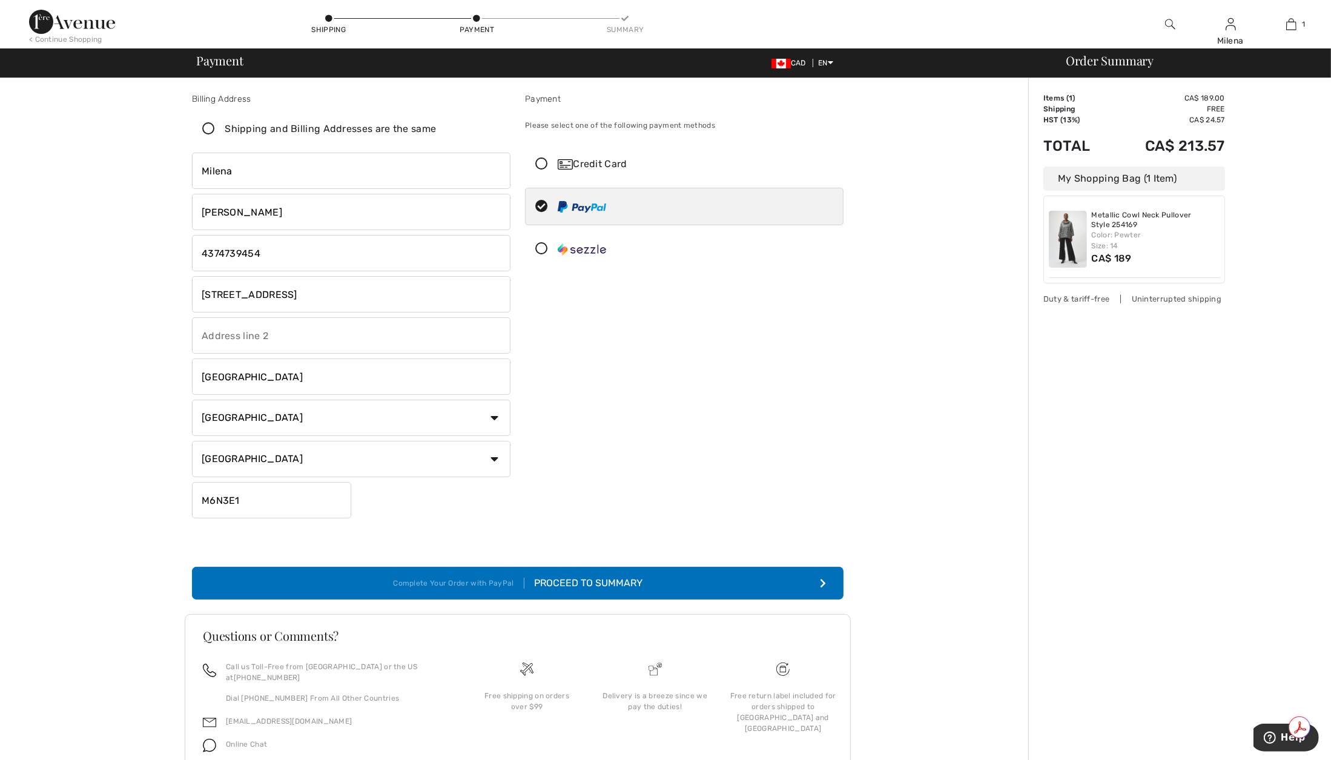 Image resolution: width=1331 pixels, height=760 pixels. Describe the element at coordinates (583, 583) in the screenshot. I see `div: Proceed to Summary` at that location.